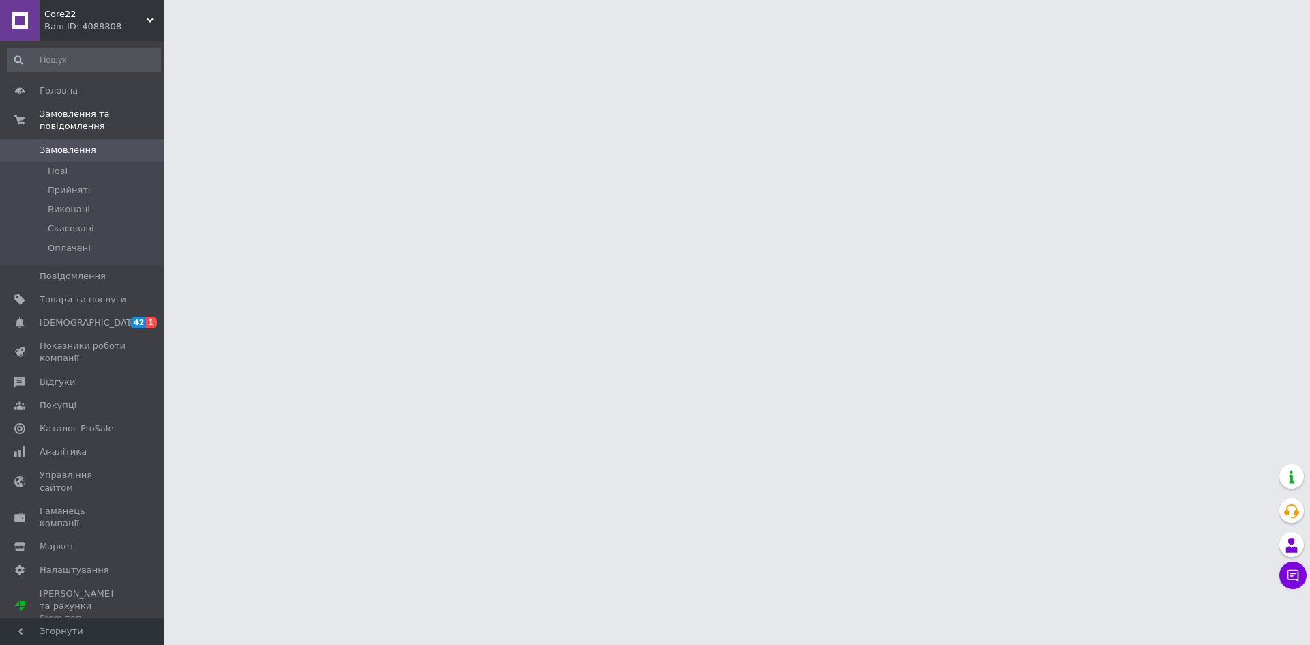 This screenshot has width=1310, height=645. I want to click on span: Управління сайтом, so click(83, 481).